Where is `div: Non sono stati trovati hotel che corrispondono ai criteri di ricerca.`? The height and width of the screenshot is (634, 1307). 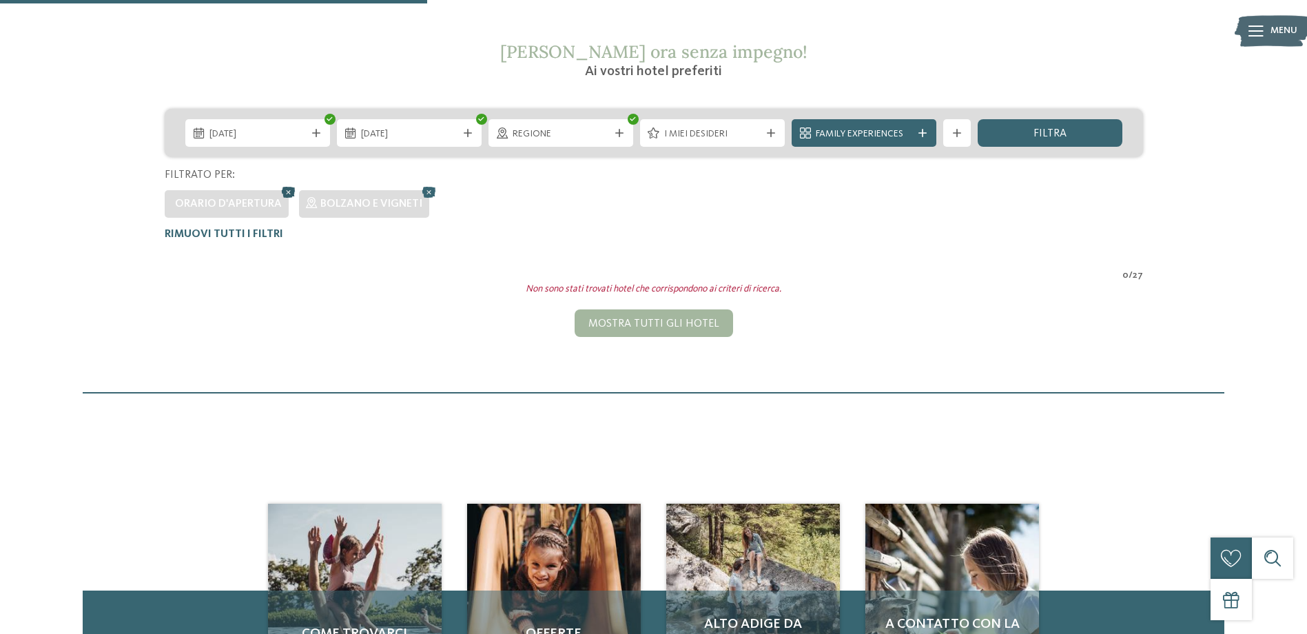
div: Non sono stati trovati hotel che corrispondono ai criteri di ricerca. is located at coordinates (654, 289).